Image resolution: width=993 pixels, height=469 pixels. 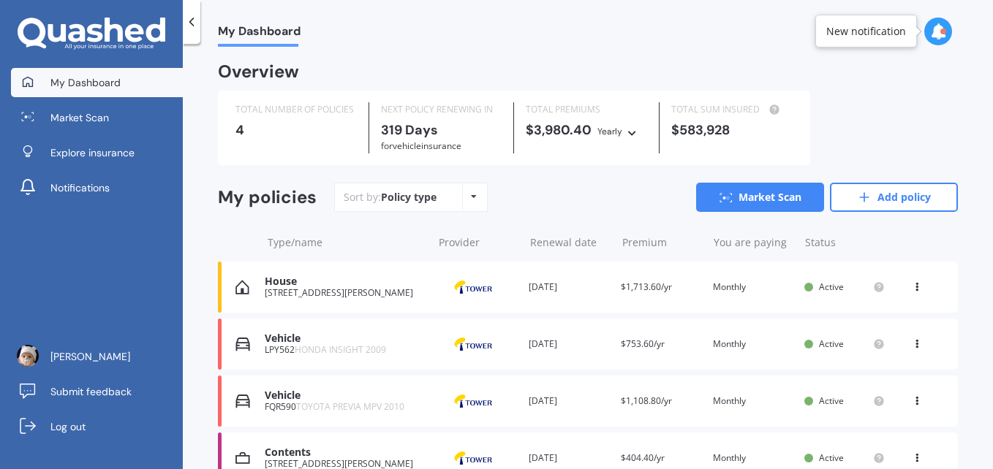 I want to click on span: $404.40/yr, so click(x=643, y=458).